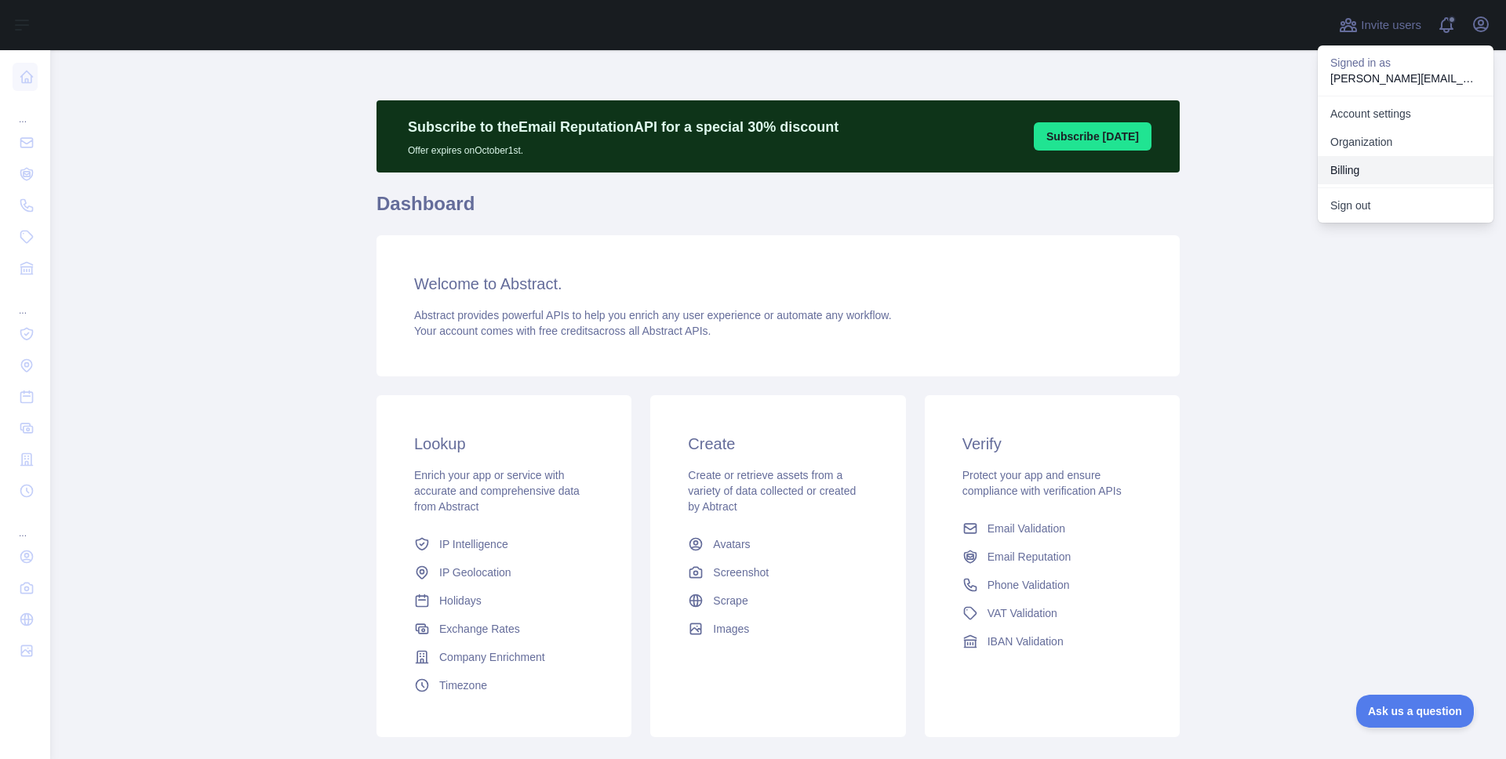 This screenshot has height=759, width=1506. I want to click on span: Abstract provides powerful APIs to help you enrich any user experience or automate any workflow., so click(653, 315).